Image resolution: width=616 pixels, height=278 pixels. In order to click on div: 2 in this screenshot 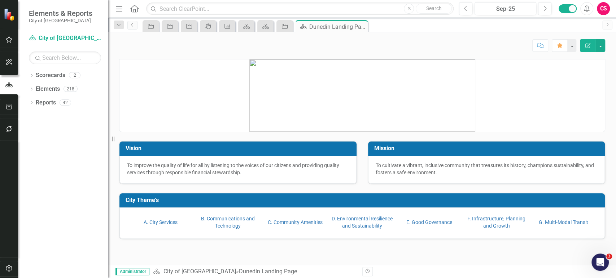, I will do `click(75, 75)`.